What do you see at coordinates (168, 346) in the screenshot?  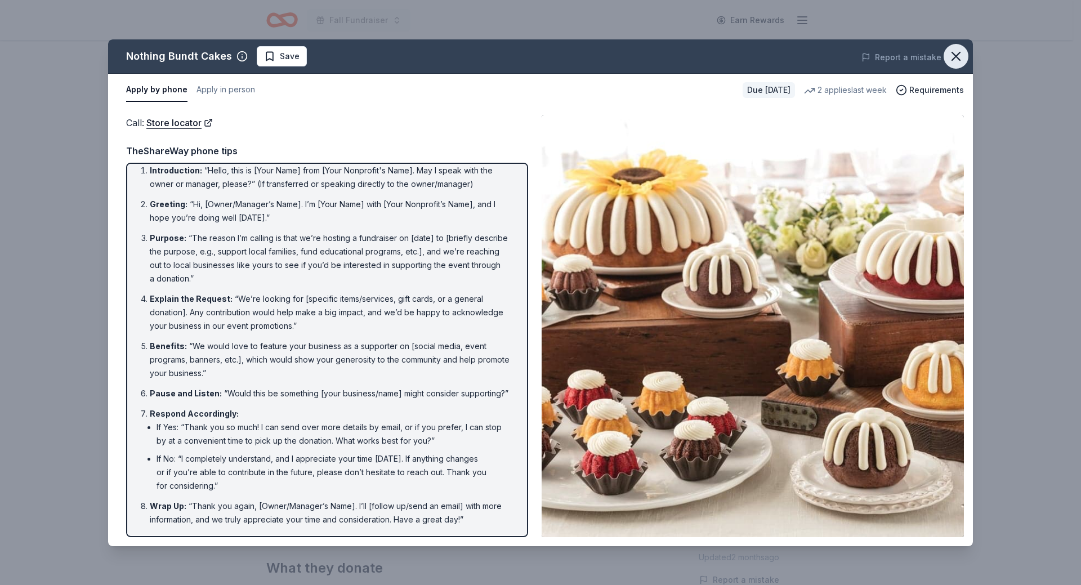 I see `span: Benefits :` at bounding box center [168, 346].